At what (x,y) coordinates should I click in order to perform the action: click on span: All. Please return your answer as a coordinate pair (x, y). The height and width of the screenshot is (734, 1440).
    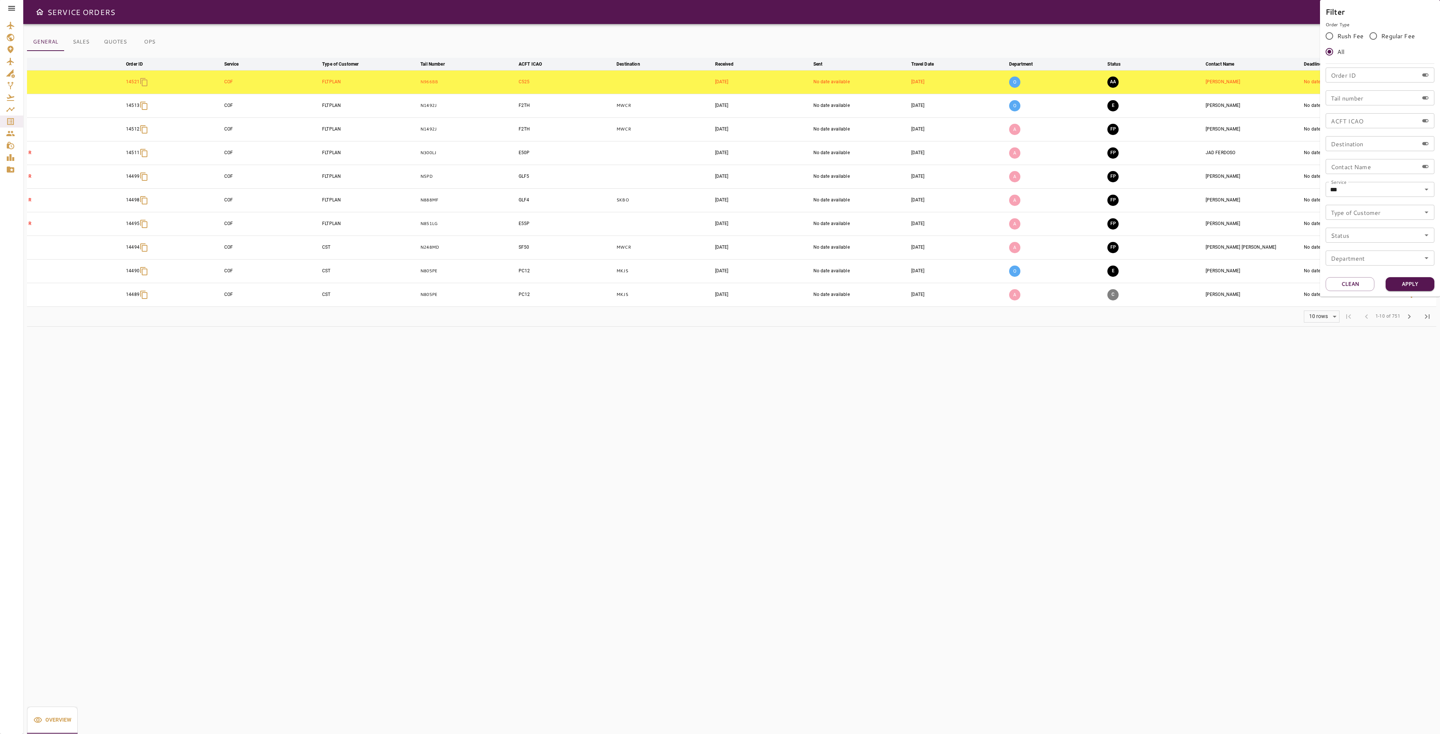
    Looking at the image, I should click on (1340, 52).